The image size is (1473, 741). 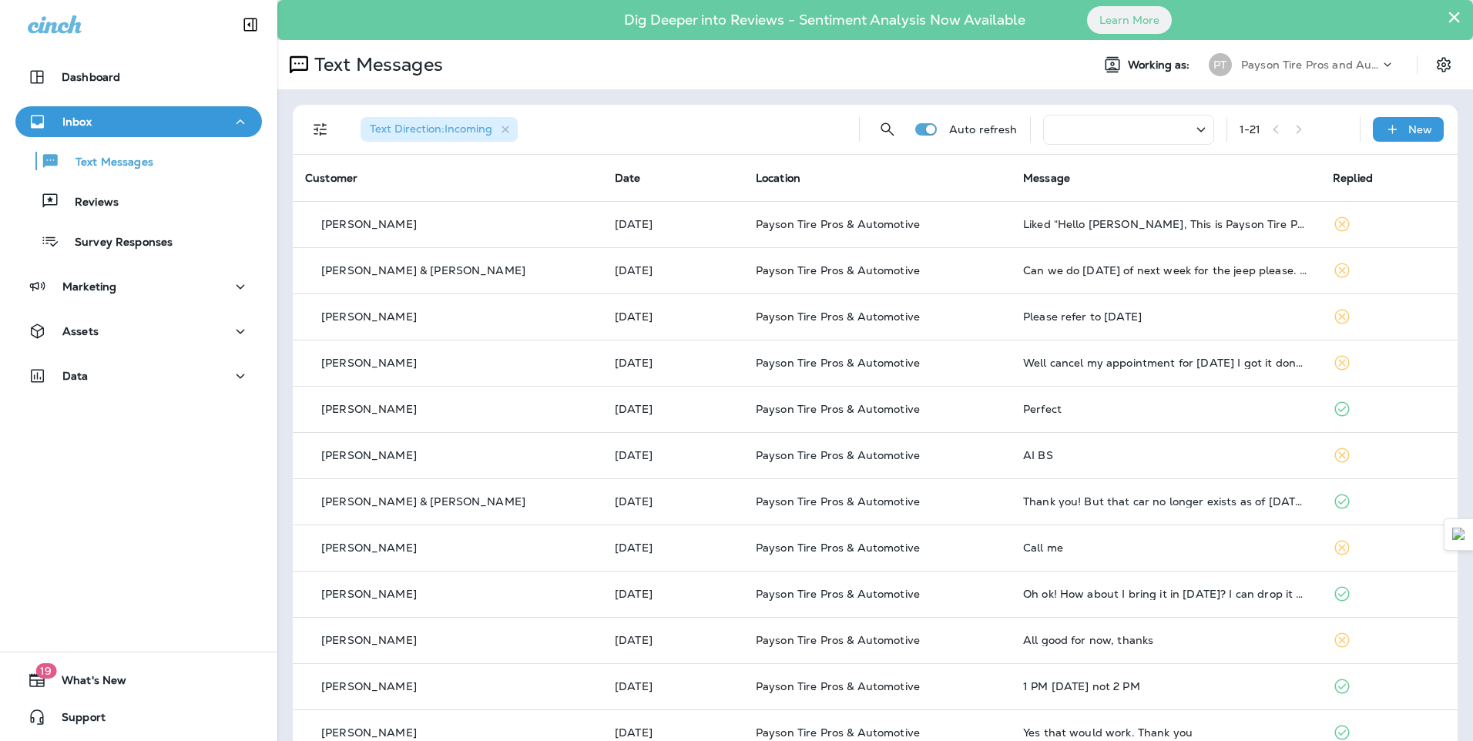 I want to click on button: Text Messages, so click(x=139, y=161).